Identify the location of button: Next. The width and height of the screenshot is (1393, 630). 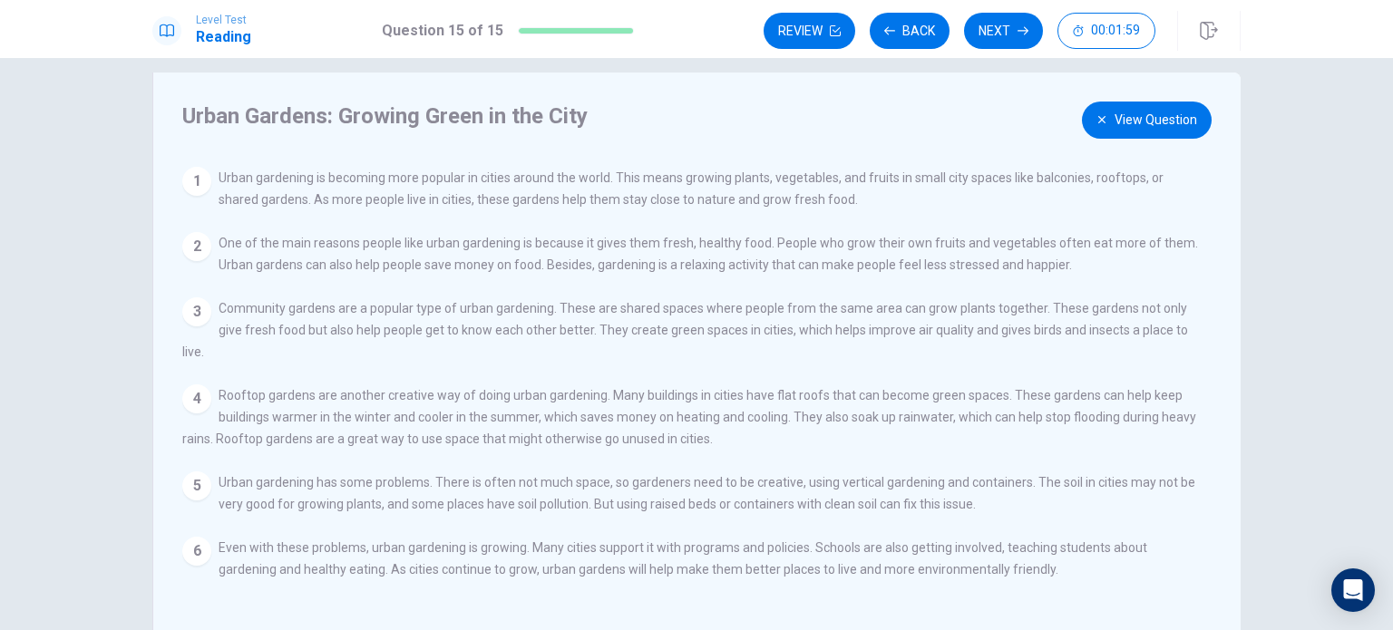
(1003, 31).